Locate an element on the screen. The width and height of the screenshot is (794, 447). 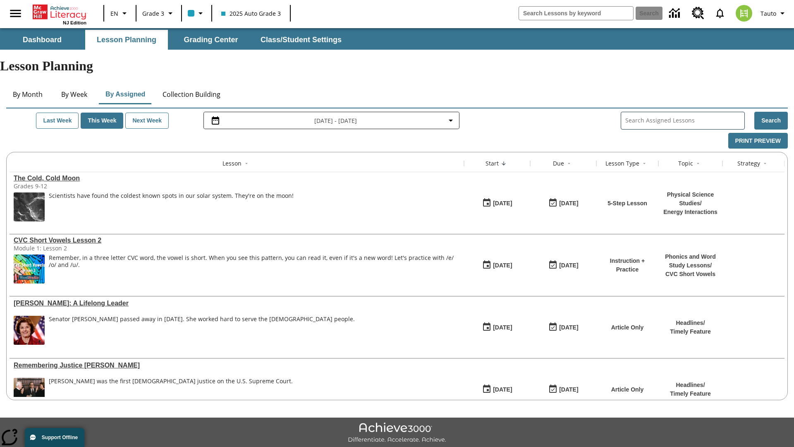
button: 08/20/25: First time the lesson was available is located at coordinates (497, 203).